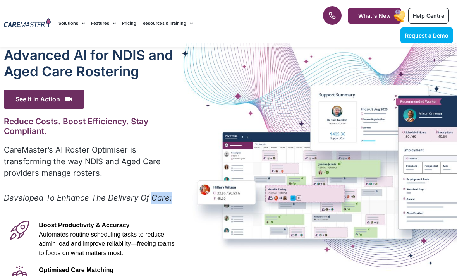 This screenshot has width=457, height=276. I want to click on img: CareMaster Logo, so click(27, 24).